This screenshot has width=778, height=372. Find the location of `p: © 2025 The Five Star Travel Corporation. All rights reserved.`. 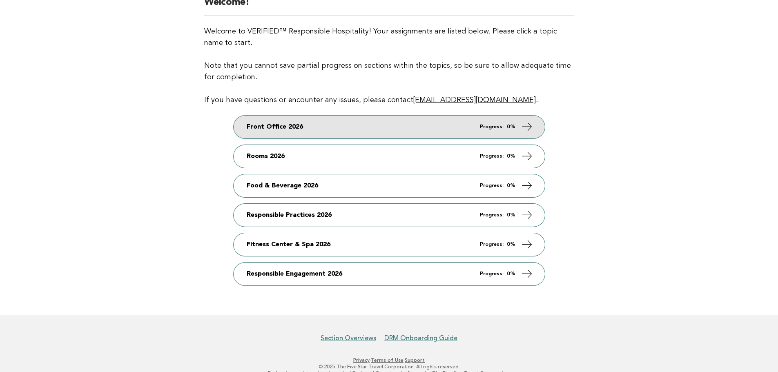

p: © 2025 The Five Star Travel Corporation. All rights reserved. is located at coordinates (389, 367).